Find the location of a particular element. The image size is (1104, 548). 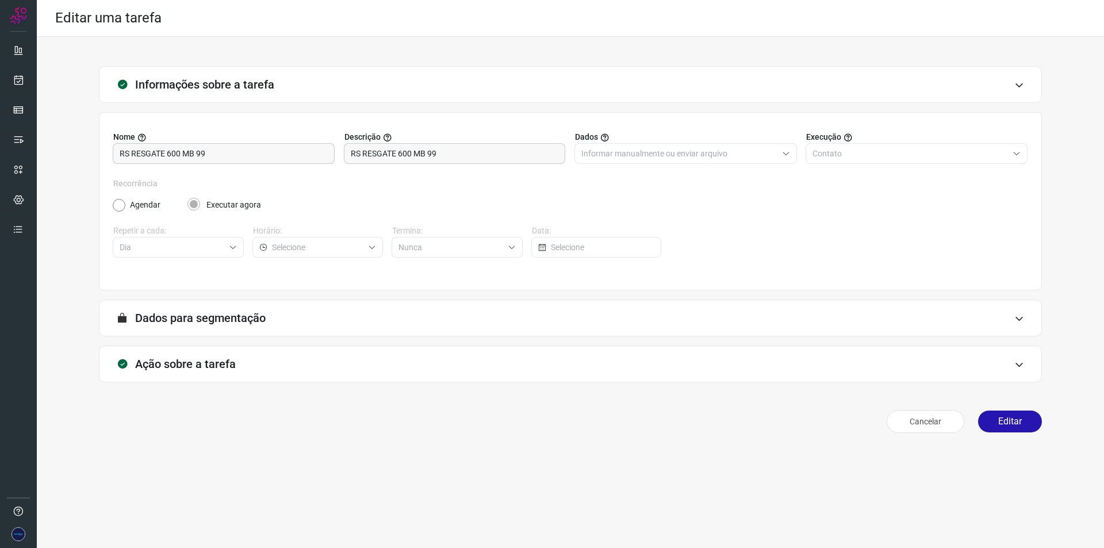

input: Forneça uma breve descrição da sua tarefa. is located at coordinates (455, 153).